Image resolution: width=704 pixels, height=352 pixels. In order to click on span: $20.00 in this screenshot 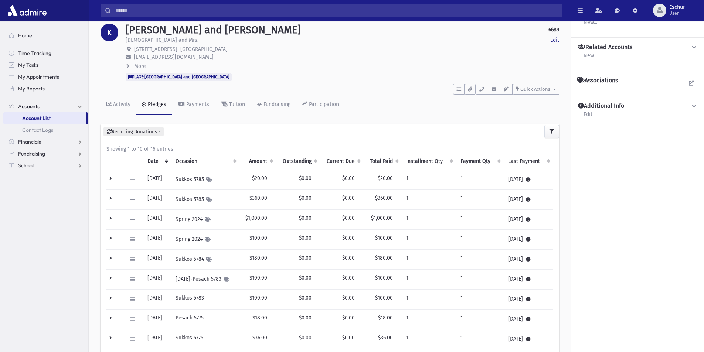, I will do `click(385, 178)`.